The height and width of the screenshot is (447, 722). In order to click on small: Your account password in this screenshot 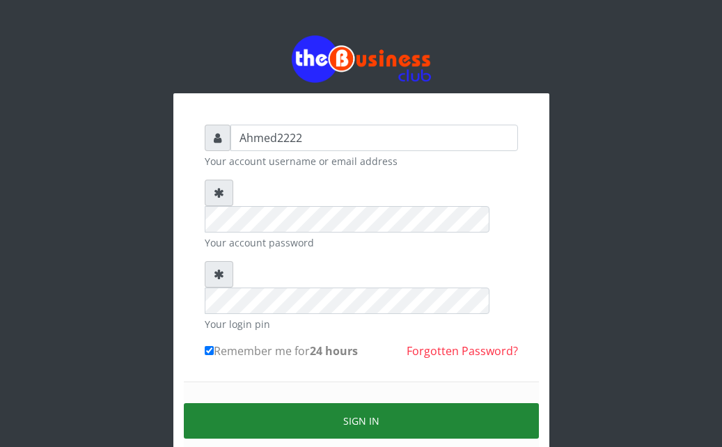, I will do `click(361, 242)`.